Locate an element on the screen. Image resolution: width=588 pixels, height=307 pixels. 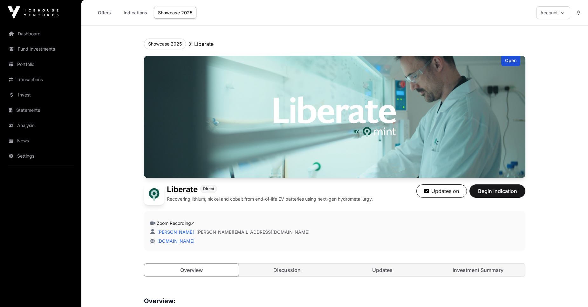
button: Showcase 2025 is located at coordinates (165, 44).